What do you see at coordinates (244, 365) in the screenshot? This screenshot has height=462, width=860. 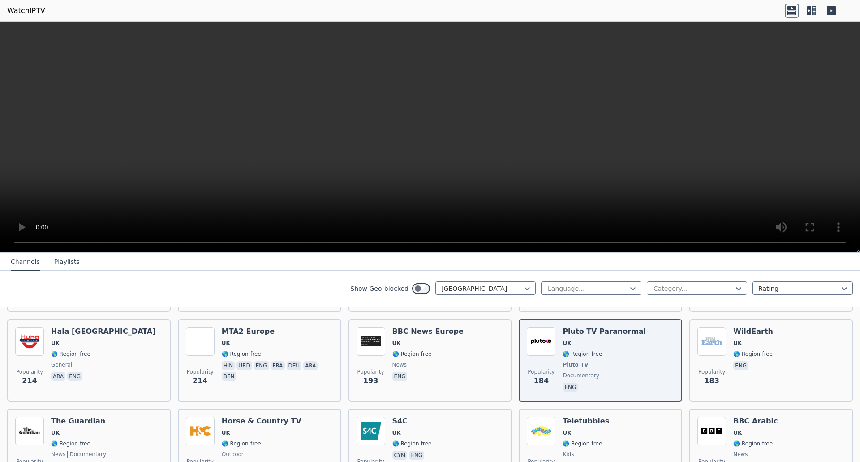 I see `p: urd` at bounding box center [244, 365].